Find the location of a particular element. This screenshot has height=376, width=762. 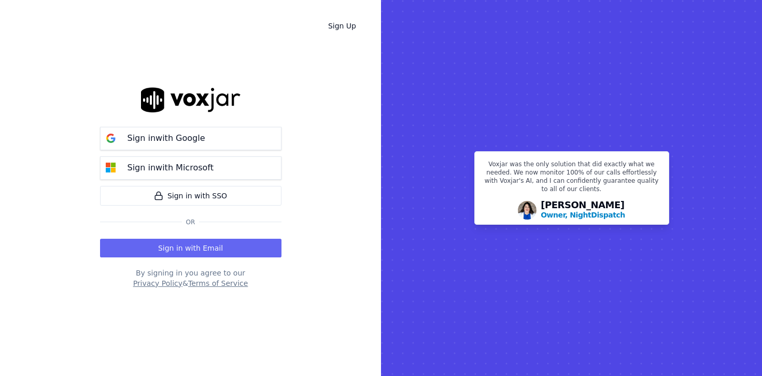

img: Avatar is located at coordinates (527, 211).